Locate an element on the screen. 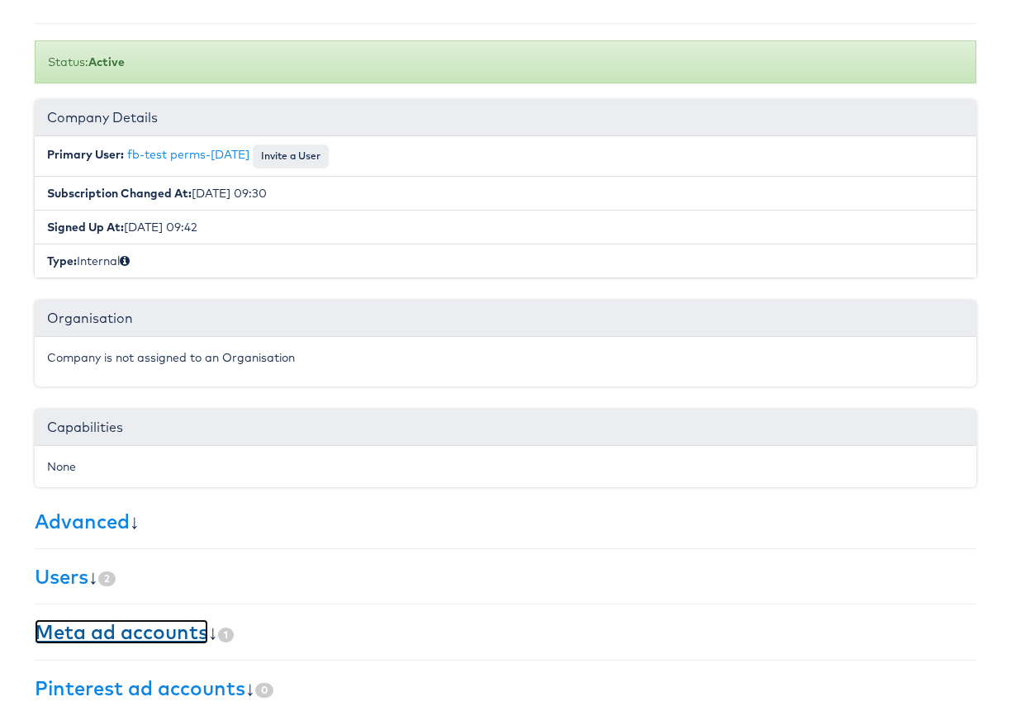 The image size is (1011, 711). span: 2 is located at coordinates (107, 579).